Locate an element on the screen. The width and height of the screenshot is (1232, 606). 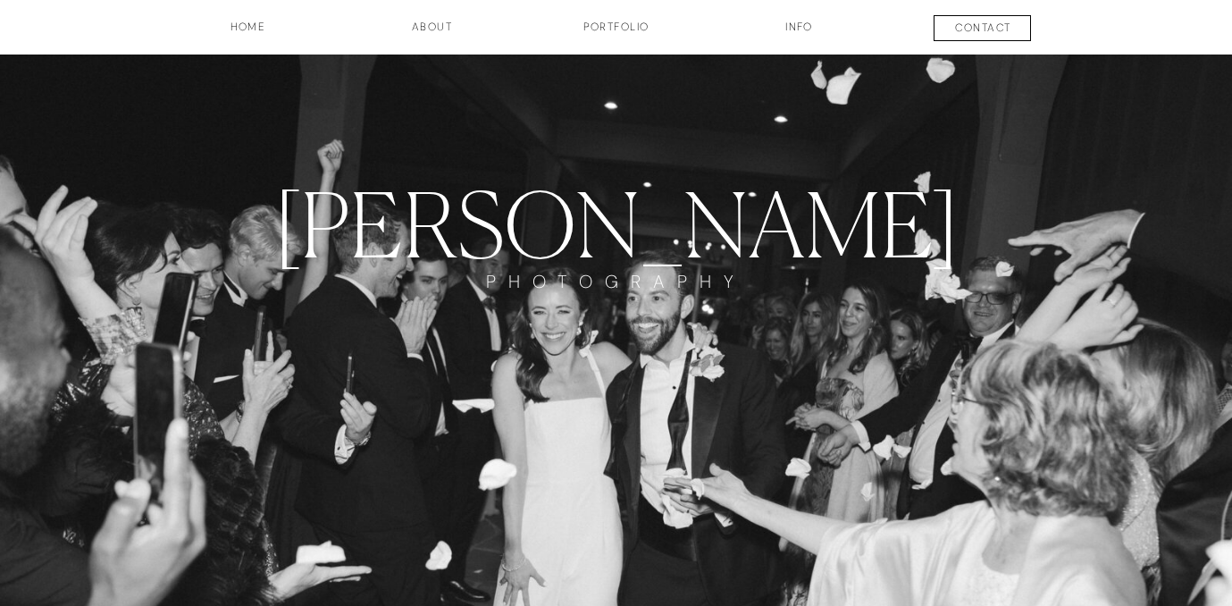
a: HOME is located at coordinates (248, 34).